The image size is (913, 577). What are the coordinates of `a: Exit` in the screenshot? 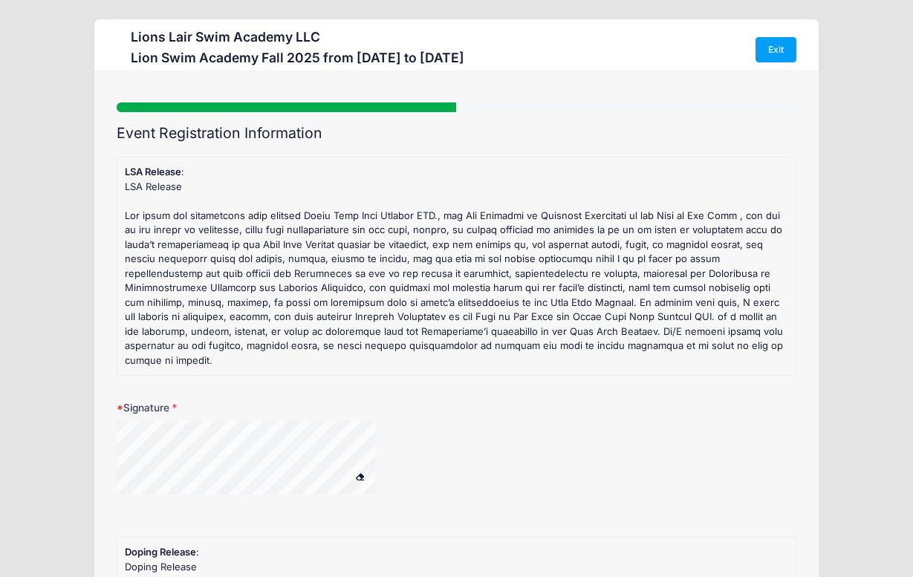 It's located at (777, 50).